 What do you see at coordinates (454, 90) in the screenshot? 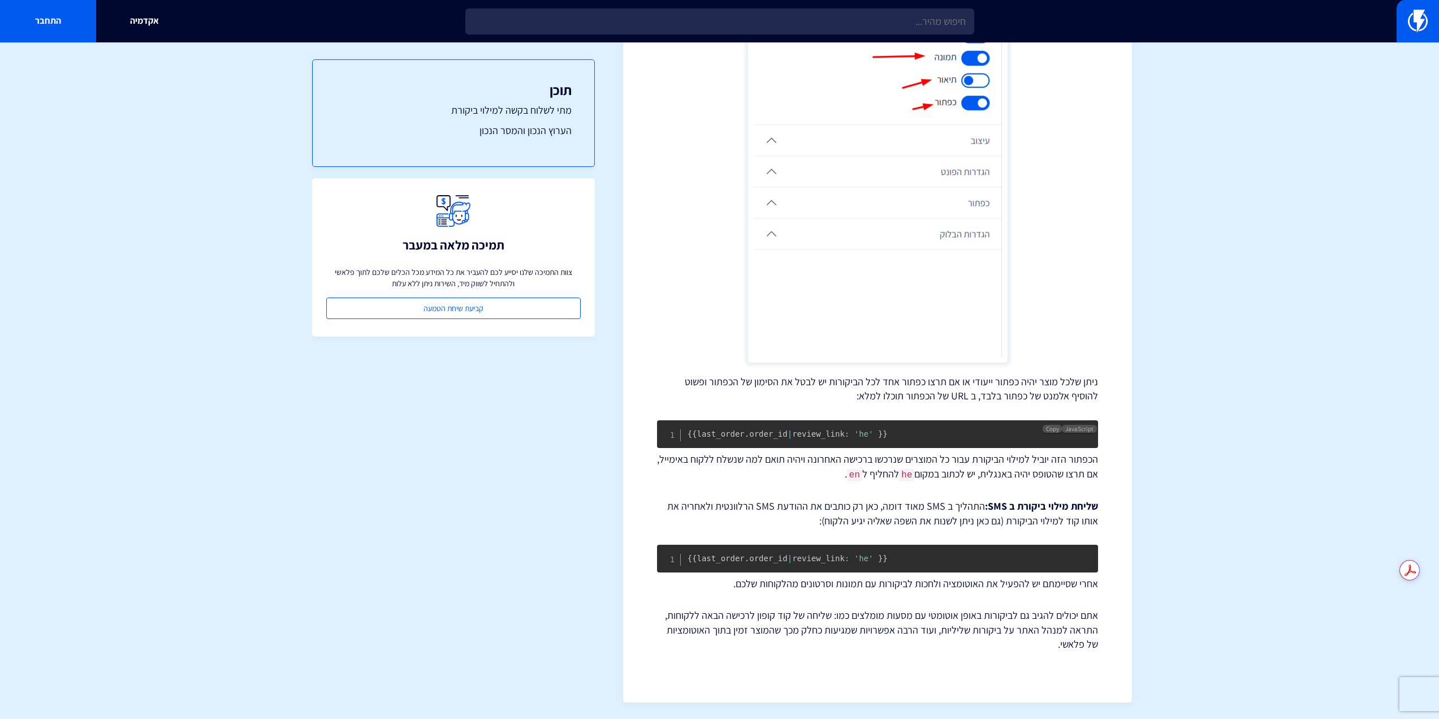
I see `h3: תוכן` at bounding box center [454, 90].